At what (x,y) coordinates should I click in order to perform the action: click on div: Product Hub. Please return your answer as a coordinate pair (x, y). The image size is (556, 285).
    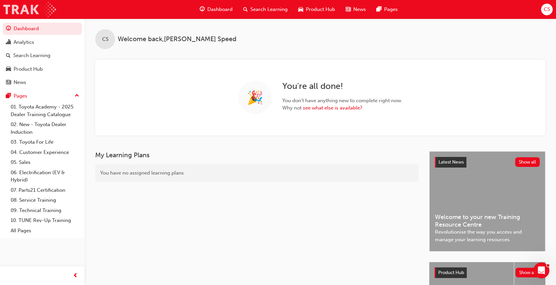
    Looking at the image, I should click on (28, 69).